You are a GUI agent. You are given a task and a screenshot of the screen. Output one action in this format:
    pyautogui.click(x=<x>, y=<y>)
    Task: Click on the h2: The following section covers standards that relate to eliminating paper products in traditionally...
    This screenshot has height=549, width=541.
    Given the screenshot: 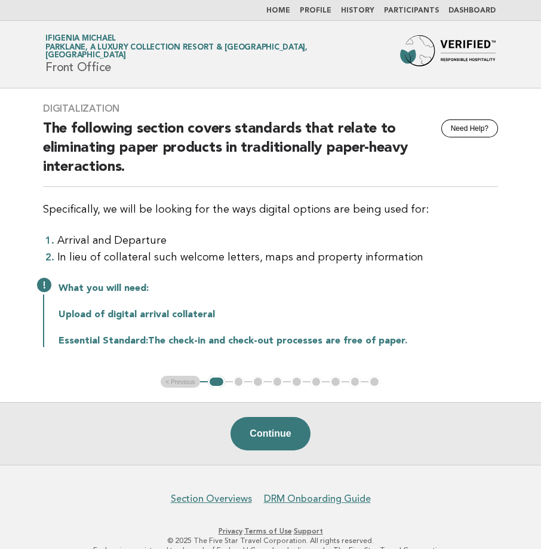 What is the action you would take?
    pyautogui.click(x=270, y=153)
    